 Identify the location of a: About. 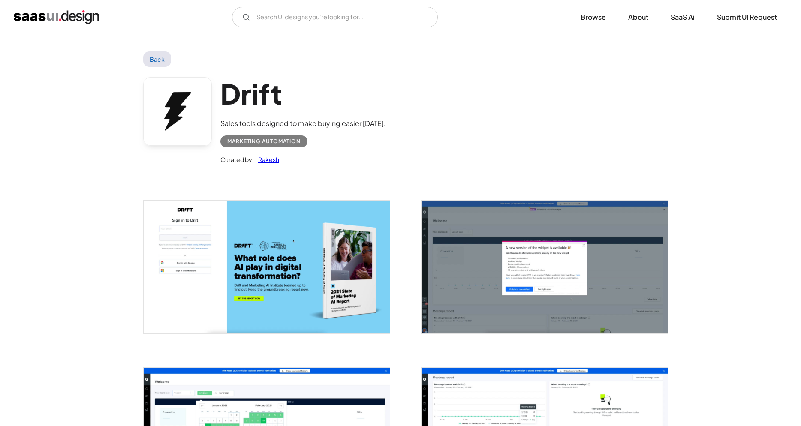
(638, 17).